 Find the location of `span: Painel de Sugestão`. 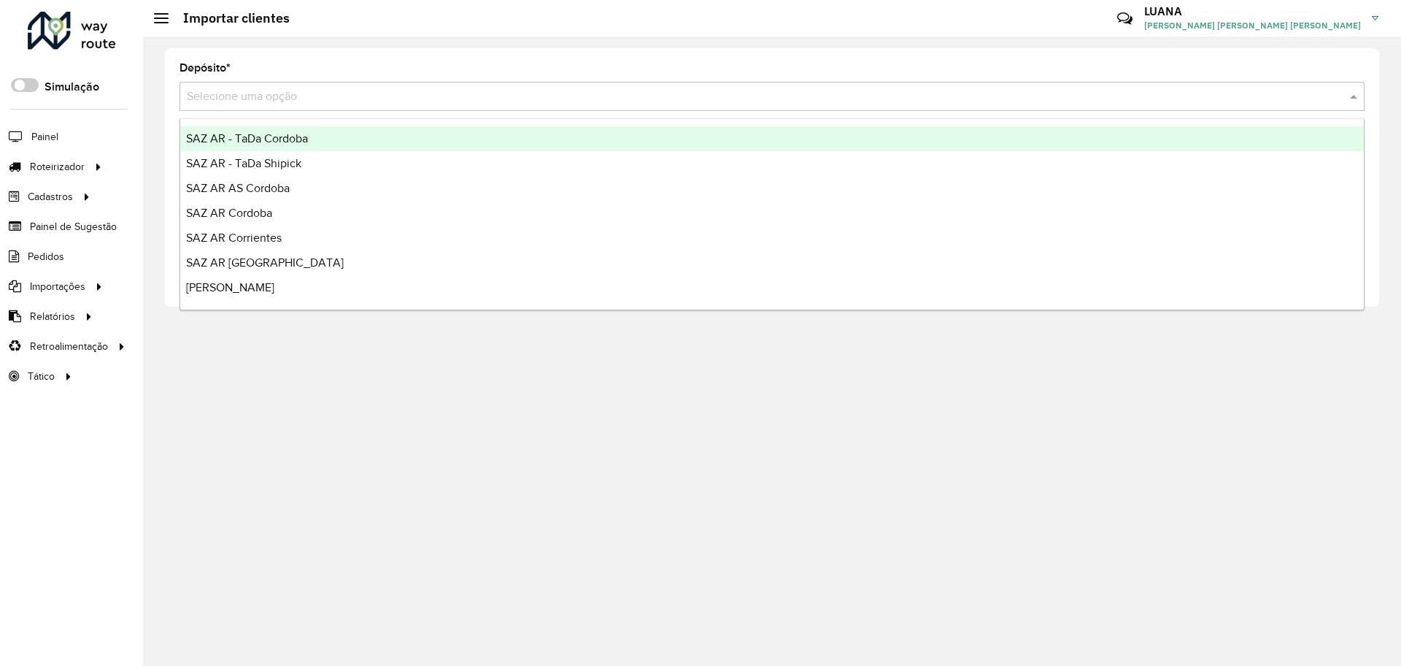

span: Painel de Sugestão is located at coordinates (73, 226).